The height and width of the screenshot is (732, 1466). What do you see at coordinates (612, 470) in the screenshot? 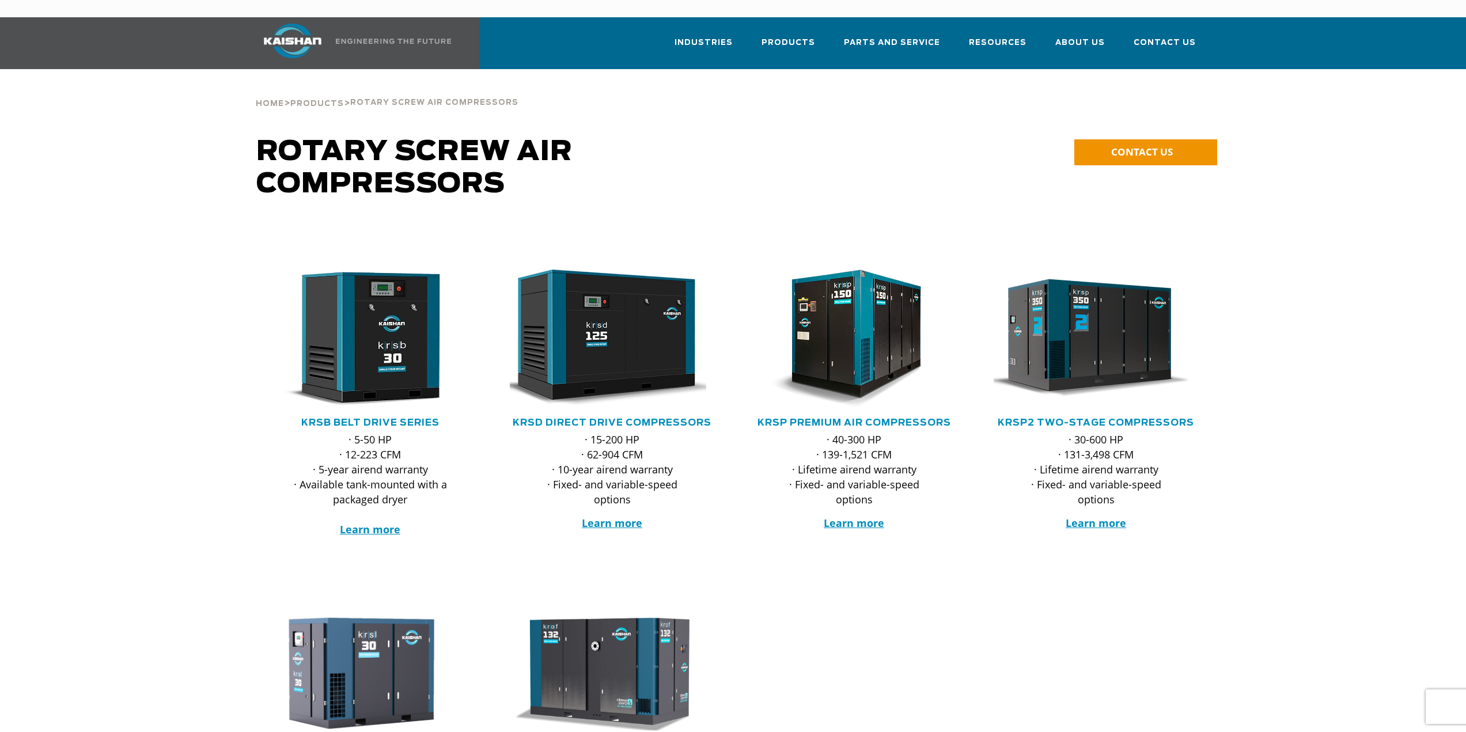
I see `p: · 15-200 HP · 62-904 CFM · 10-year airend warranty · Fixed- and variable-speed options` at bounding box center [612, 470].